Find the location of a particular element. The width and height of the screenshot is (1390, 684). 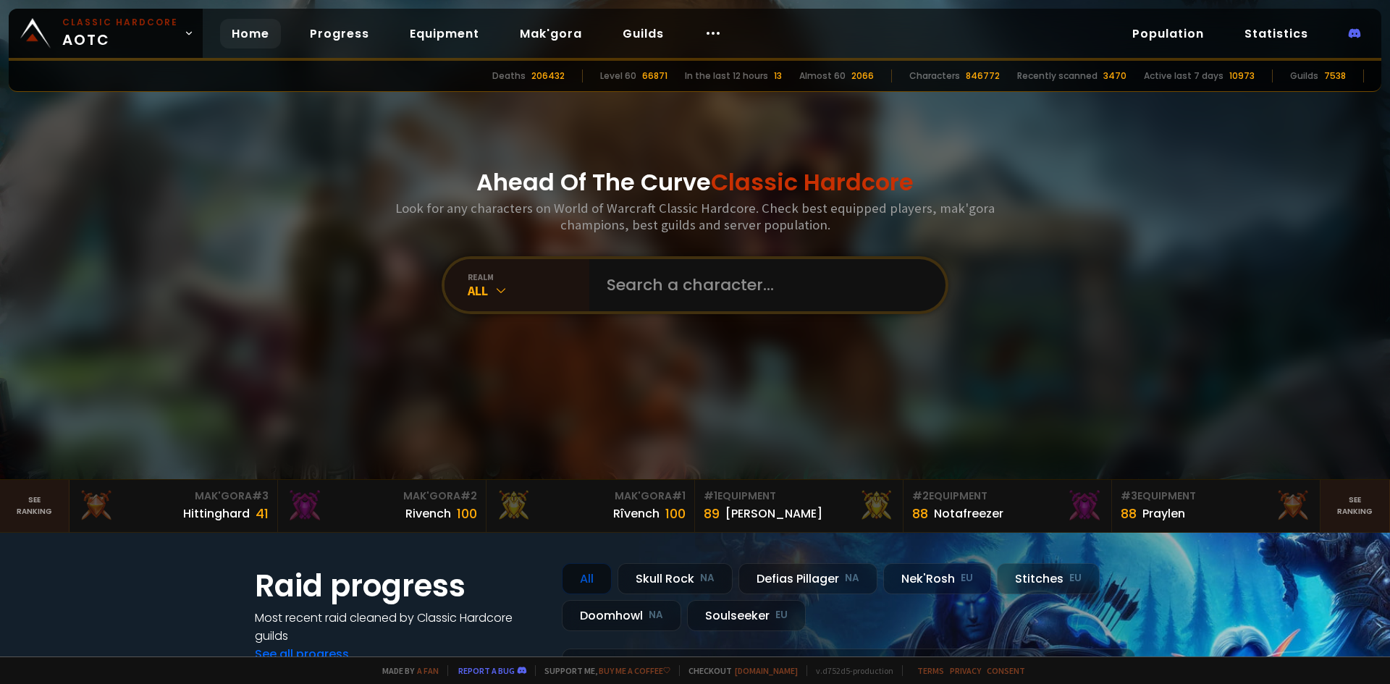

a: Terms is located at coordinates (930, 670).